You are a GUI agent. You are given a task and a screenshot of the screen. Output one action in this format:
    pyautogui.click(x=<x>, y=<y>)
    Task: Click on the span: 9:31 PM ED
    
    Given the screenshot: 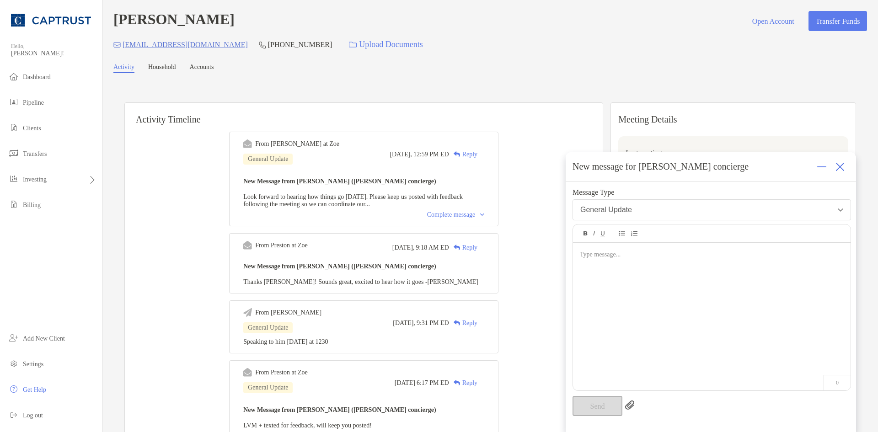 What is the action you would take?
    pyautogui.click(x=432, y=323)
    